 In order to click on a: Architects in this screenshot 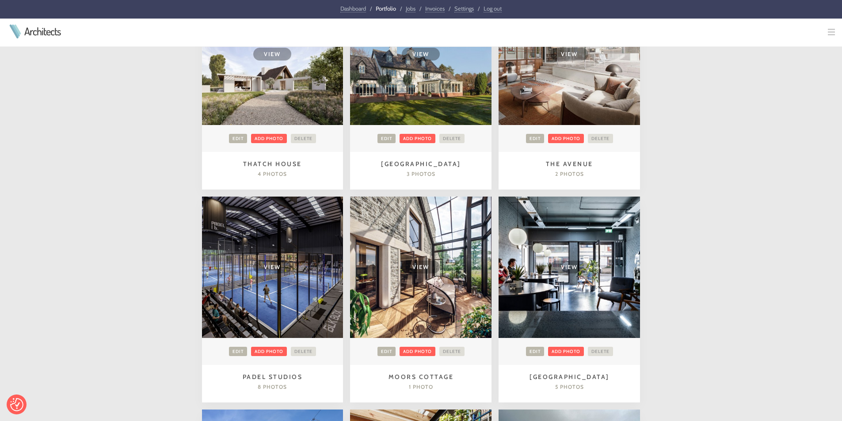, I will do `click(42, 31)`.